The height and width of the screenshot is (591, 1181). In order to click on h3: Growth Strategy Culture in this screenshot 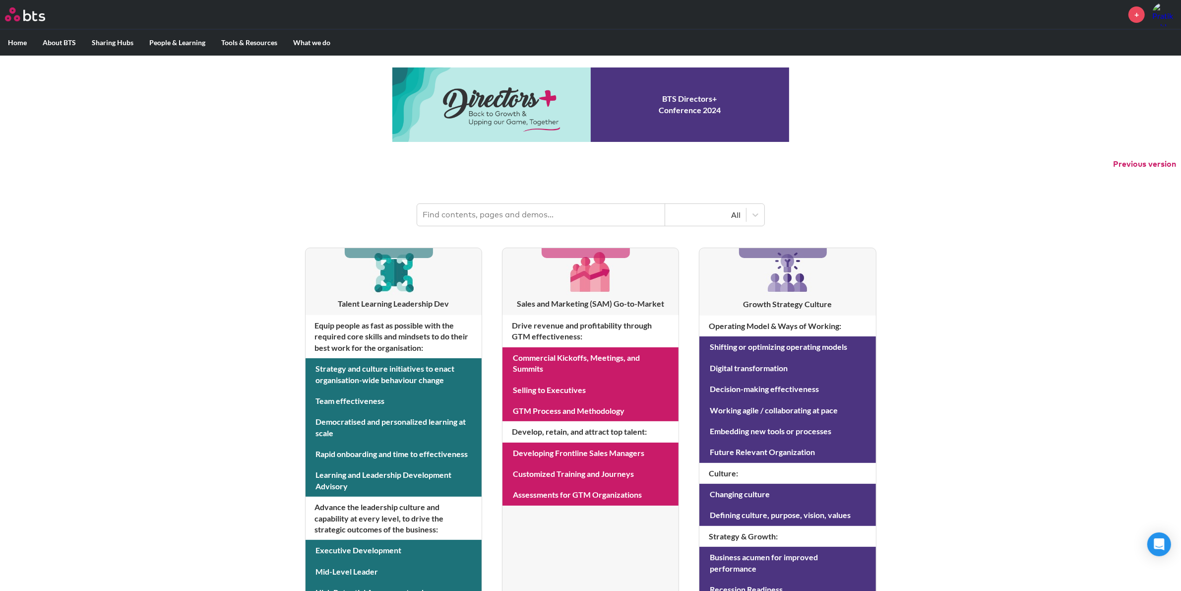, I will do `click(787, 304)`.